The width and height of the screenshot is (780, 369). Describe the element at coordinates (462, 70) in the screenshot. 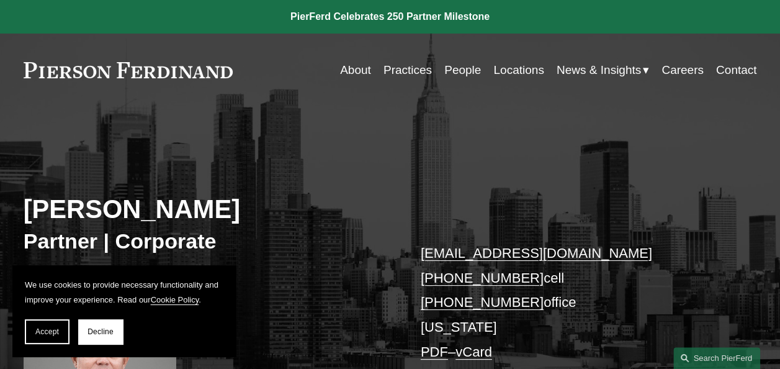

I see `a: People` at that location.